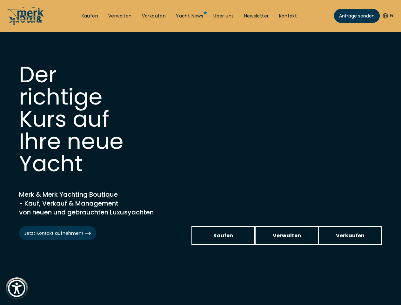 Image resolution: width=401 pixels, height=305 pixels. Describe the element at coordinates (98, 203) in the screenshot. I see `h2: Merk & Merk Yachting Boutique - Kauf, Verkauf & Management von neuen und gebrauchten Luxusyachten` at that location.